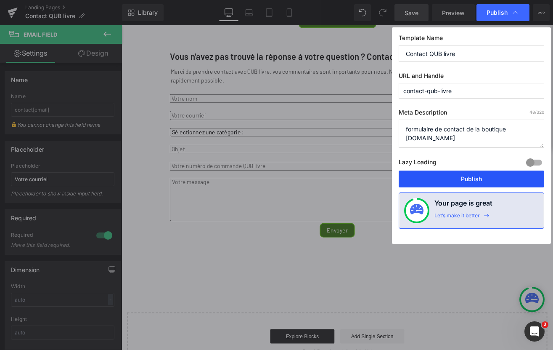 The image size is (553, 350). I want to click on label: URL and Handle, so click(472, 77).